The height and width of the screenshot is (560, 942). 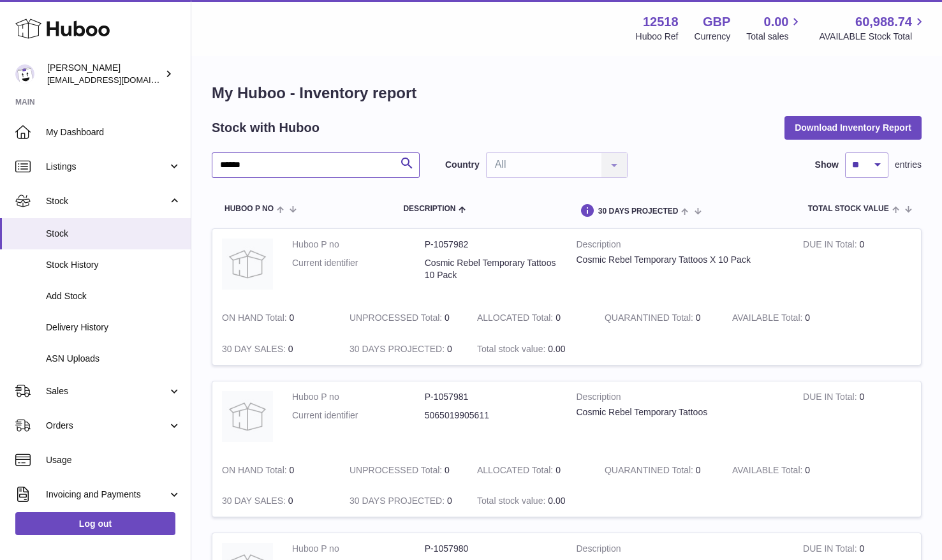 I want to click on span: Orders, so click(x=106, y=425).